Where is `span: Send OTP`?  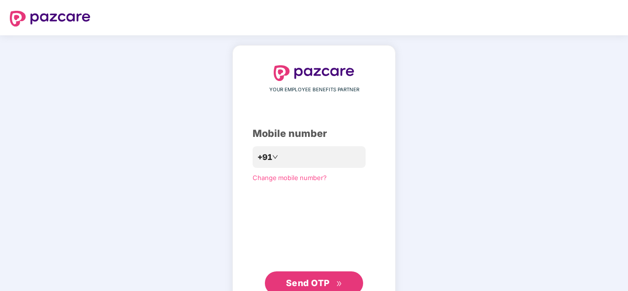 span: Send OTP is located at coordinates (308, 283).